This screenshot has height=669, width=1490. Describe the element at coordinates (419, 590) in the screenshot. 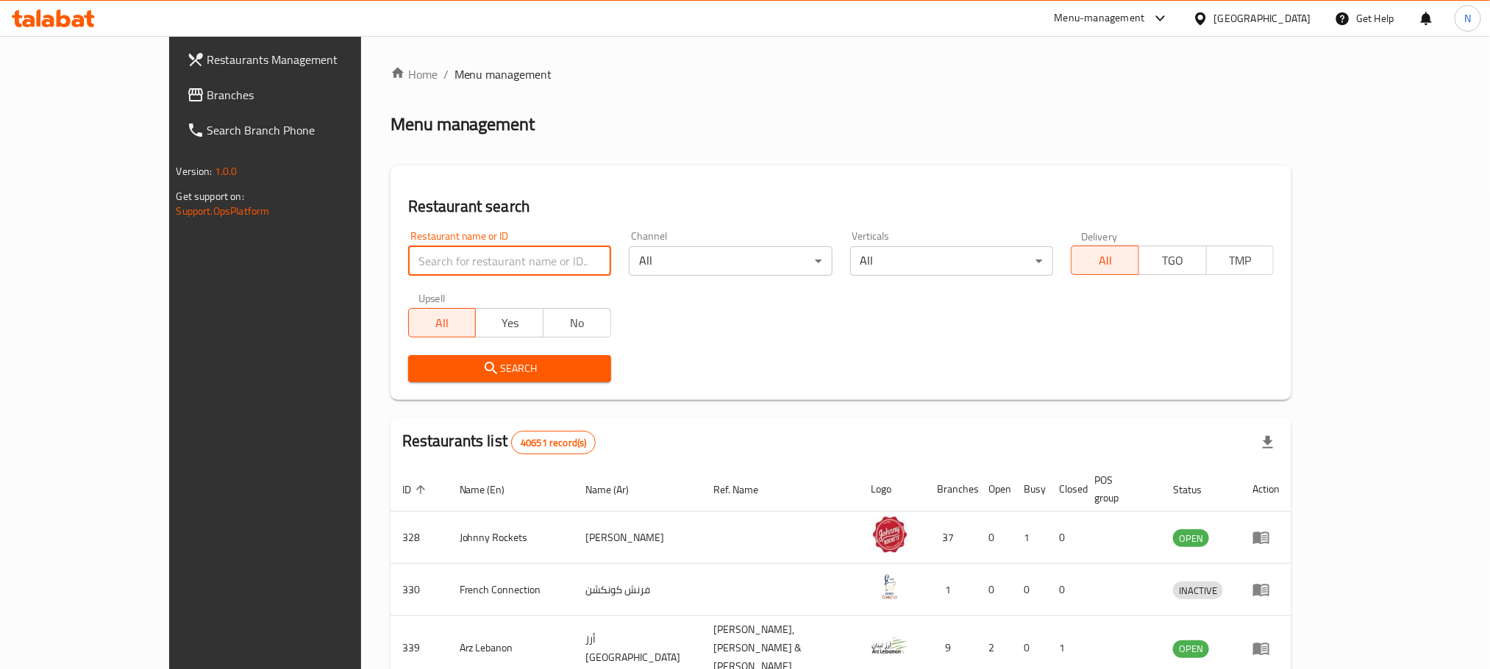

I see `td: 330` at that location.